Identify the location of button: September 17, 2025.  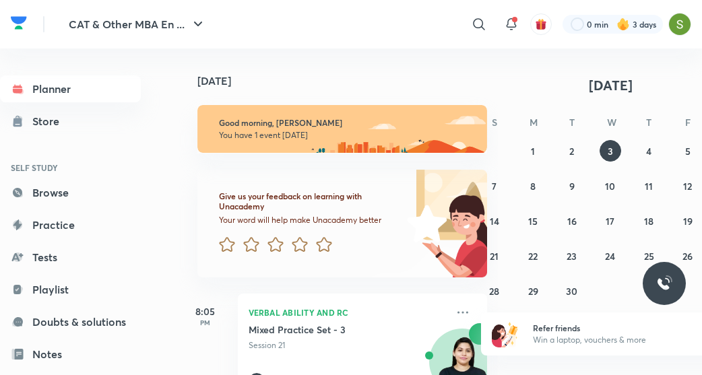
(610, 221).